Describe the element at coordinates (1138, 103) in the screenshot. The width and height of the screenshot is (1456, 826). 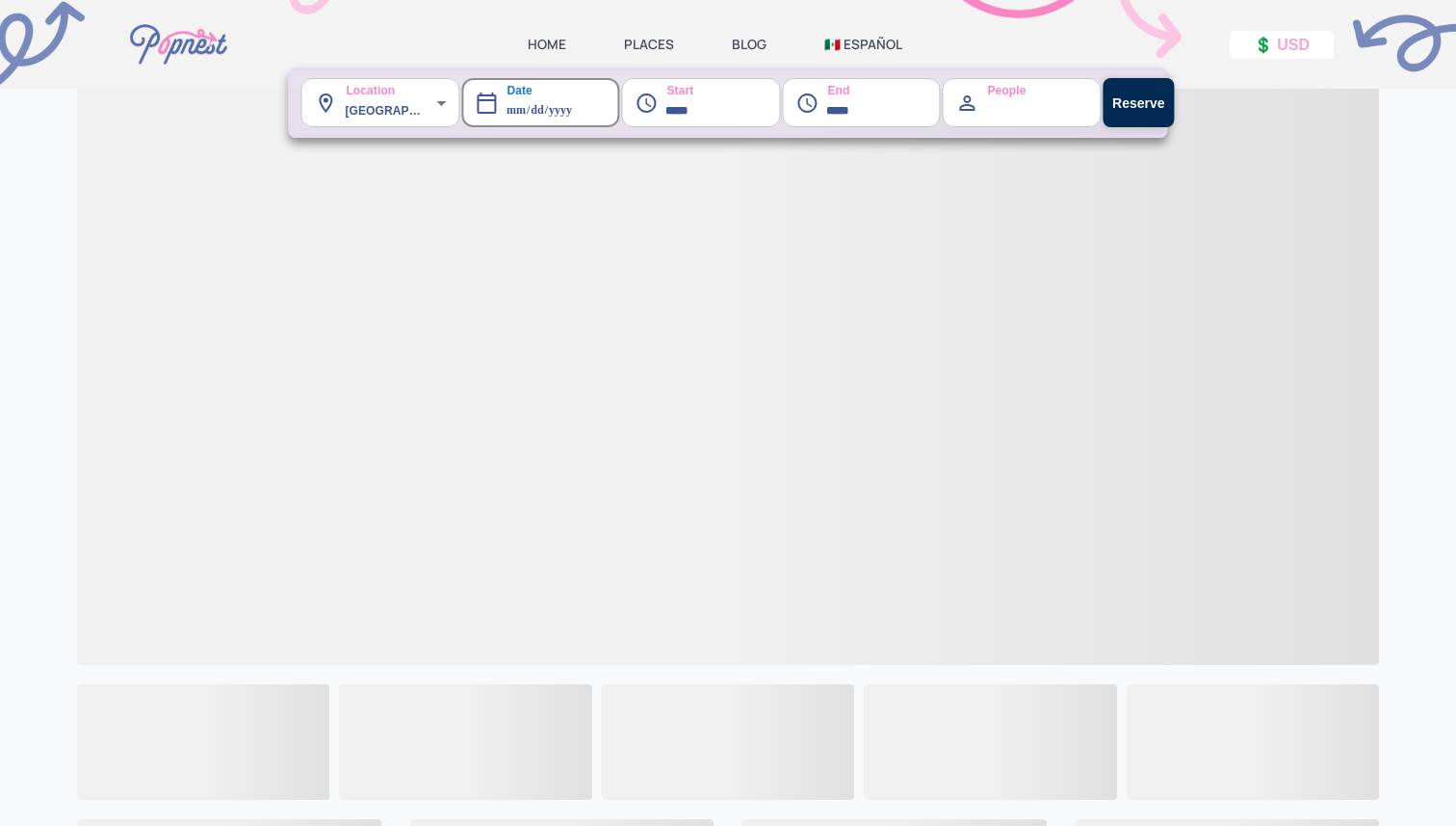
I see `strong: Reserve` at that location.